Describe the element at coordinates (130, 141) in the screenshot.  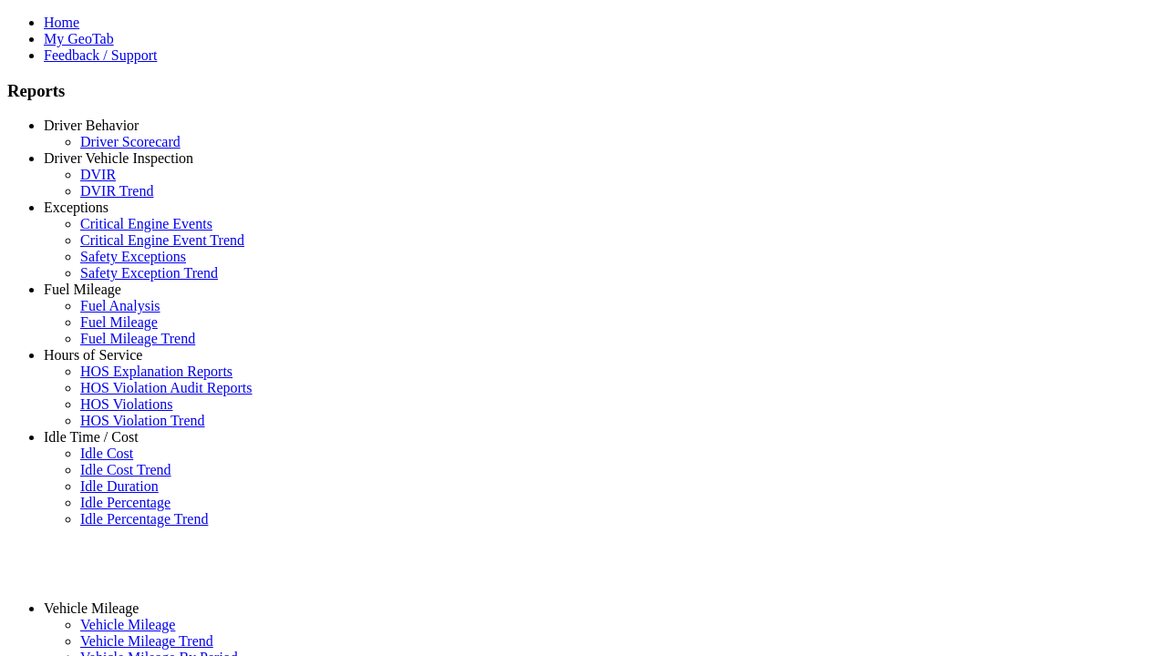
I see `a: Driver Scorecard` at that location.